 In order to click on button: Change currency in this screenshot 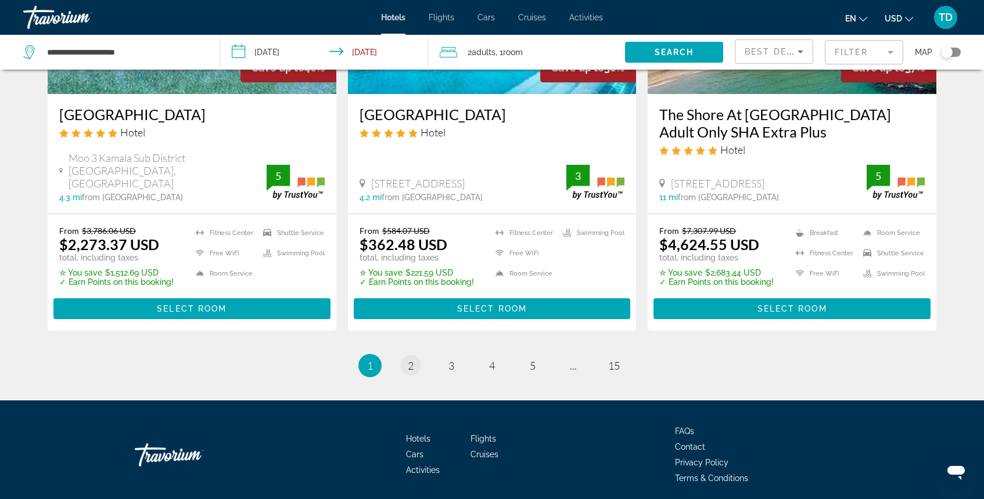, I will do `click(898, 18)`.